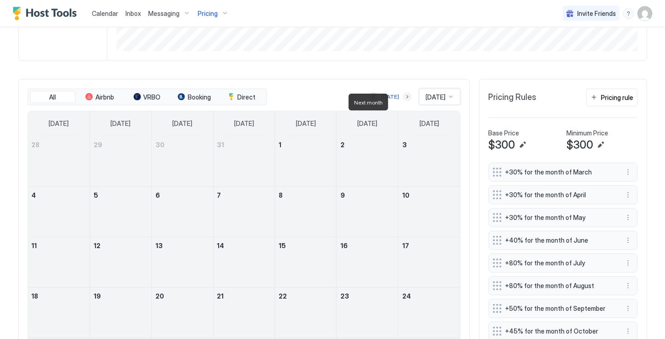 The width and height of the screenshot is (665, 339). What do you see at coordinates (368, 211) in the screenshot?
I see `td: February 9, 2024` at bounding box center [368, 211].